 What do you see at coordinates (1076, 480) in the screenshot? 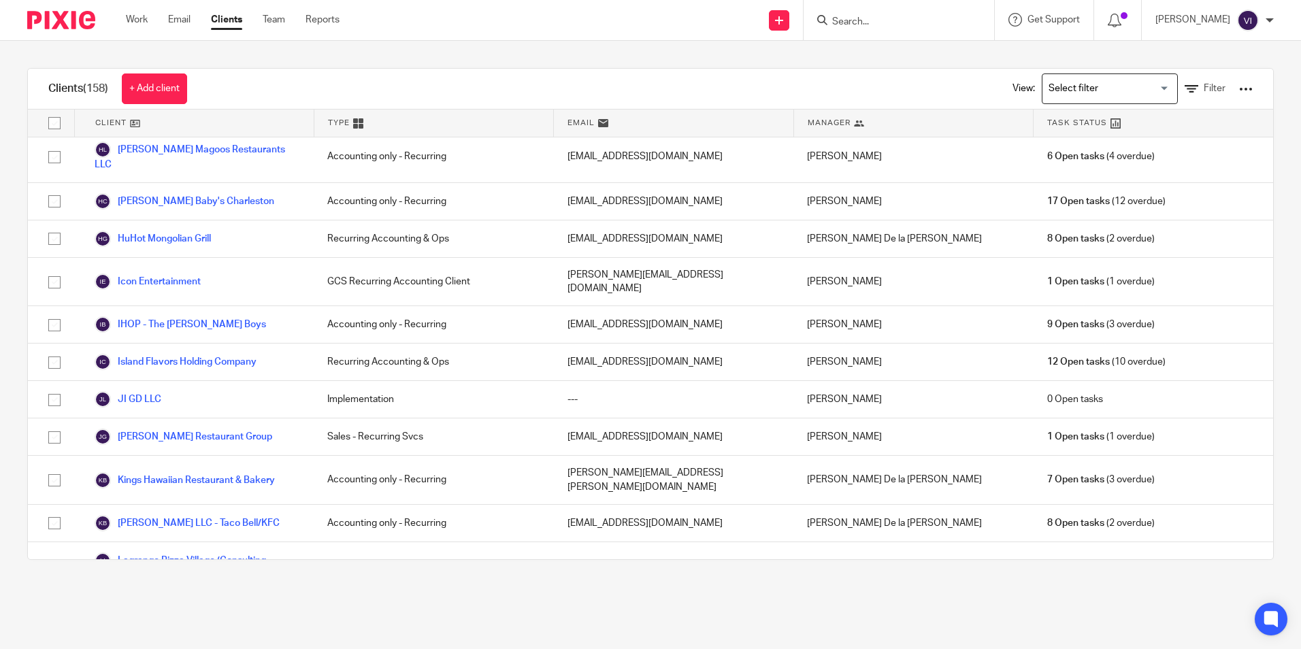
I see `span: 7 Open tasks` at bounding box center [1076, 480].